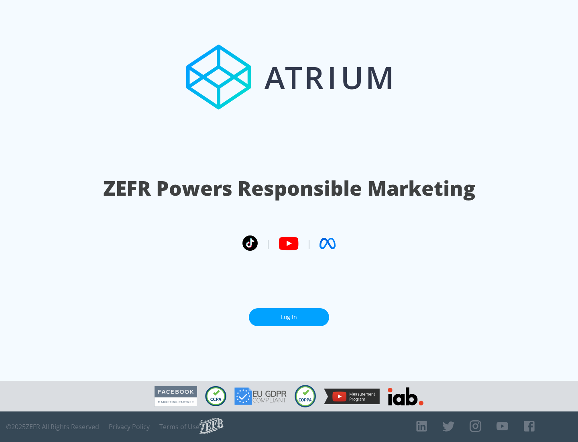  What do you see at coordinates (216, 396) in the screenshot?
I see `img: CCPA Compliant` at bounding box center [216, 396].